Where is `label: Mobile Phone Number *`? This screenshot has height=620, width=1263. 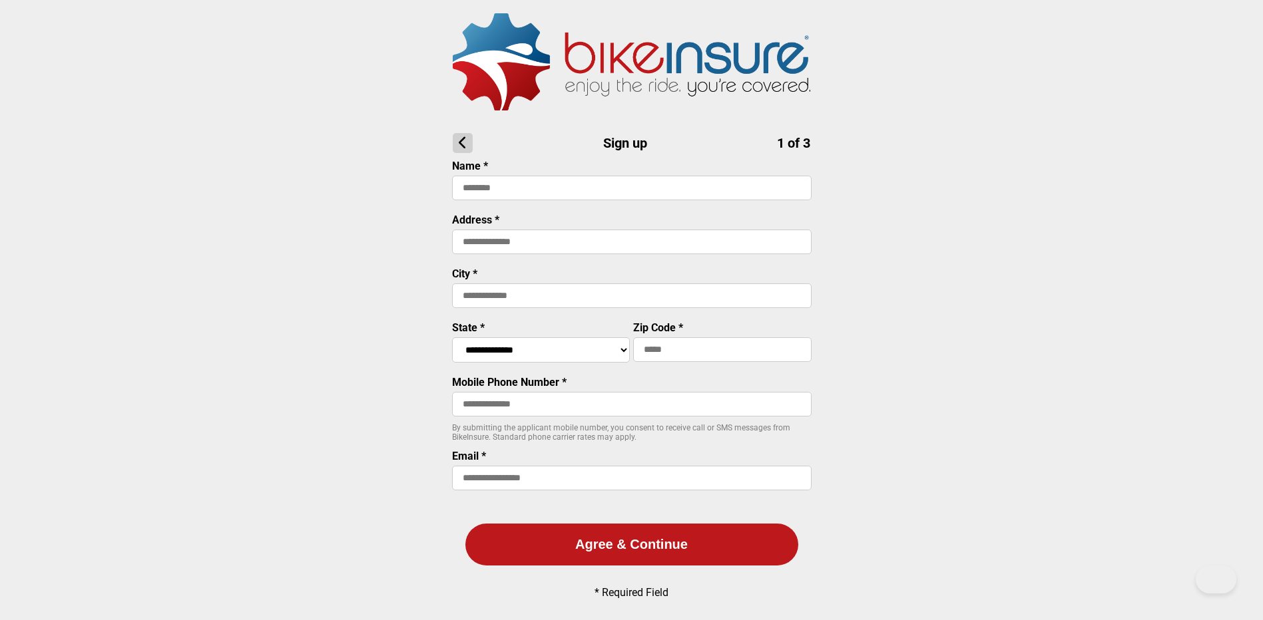 label: Mobile Phone Number * is located at coordinates (509, 382).